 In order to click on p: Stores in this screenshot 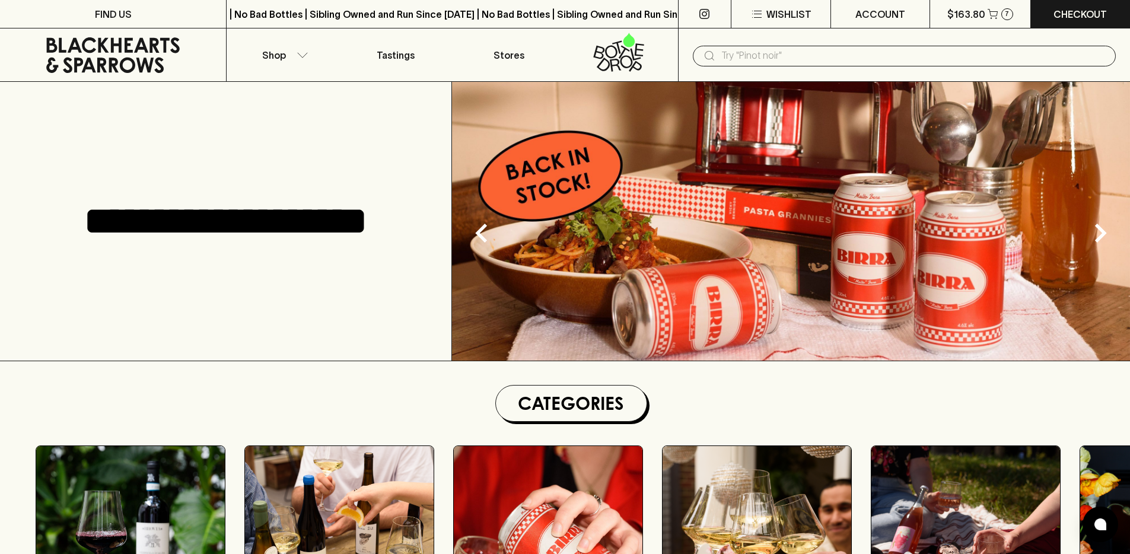, I will do `click(509, 55)`.